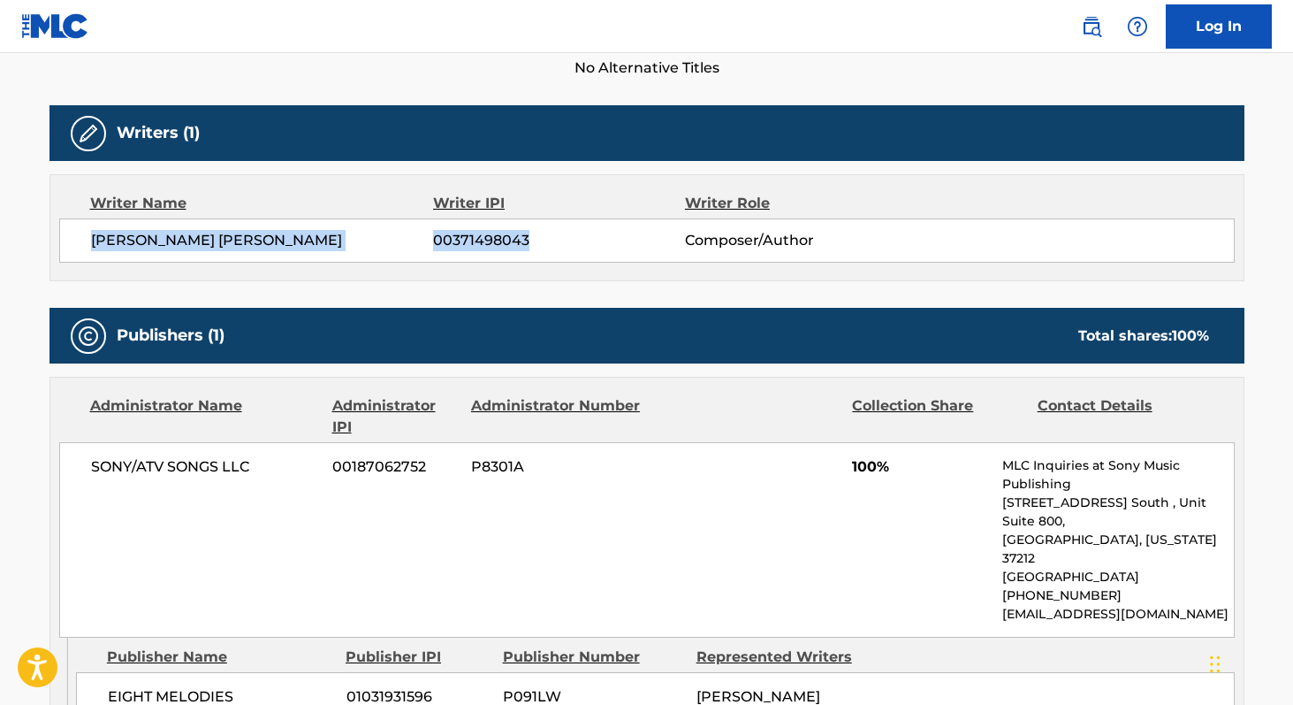 The image size is (1293, 705). I want to click on span: No Alternative Titles, so click(647, 68).